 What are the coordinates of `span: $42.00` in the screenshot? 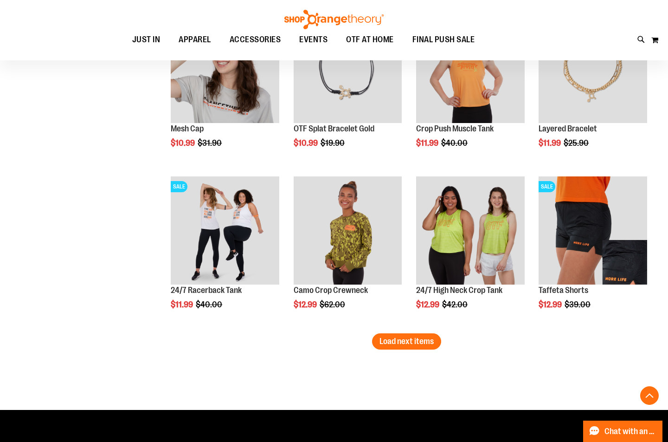 It's located at (455, 304).